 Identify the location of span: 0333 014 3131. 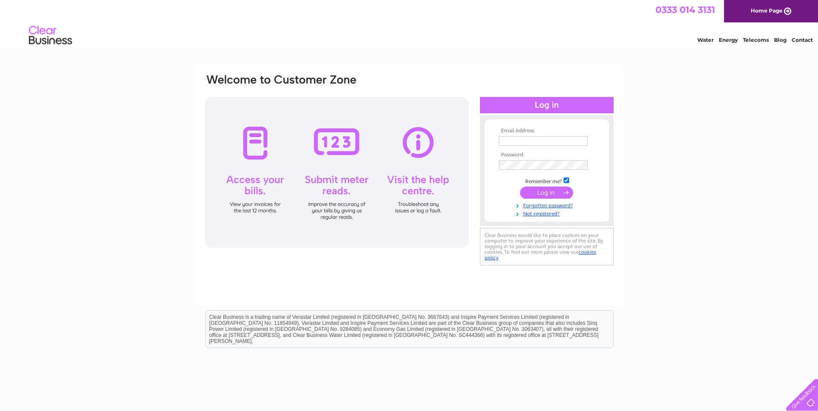
(685, 9).